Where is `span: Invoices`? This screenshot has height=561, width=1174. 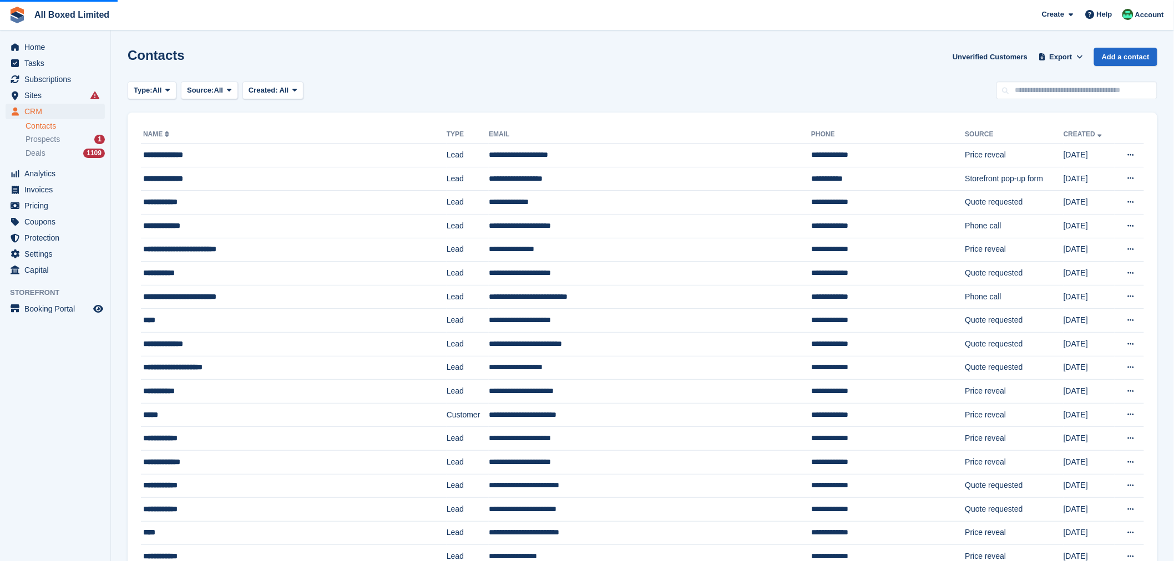
span: Invoices is located at coordinates (58, 190).